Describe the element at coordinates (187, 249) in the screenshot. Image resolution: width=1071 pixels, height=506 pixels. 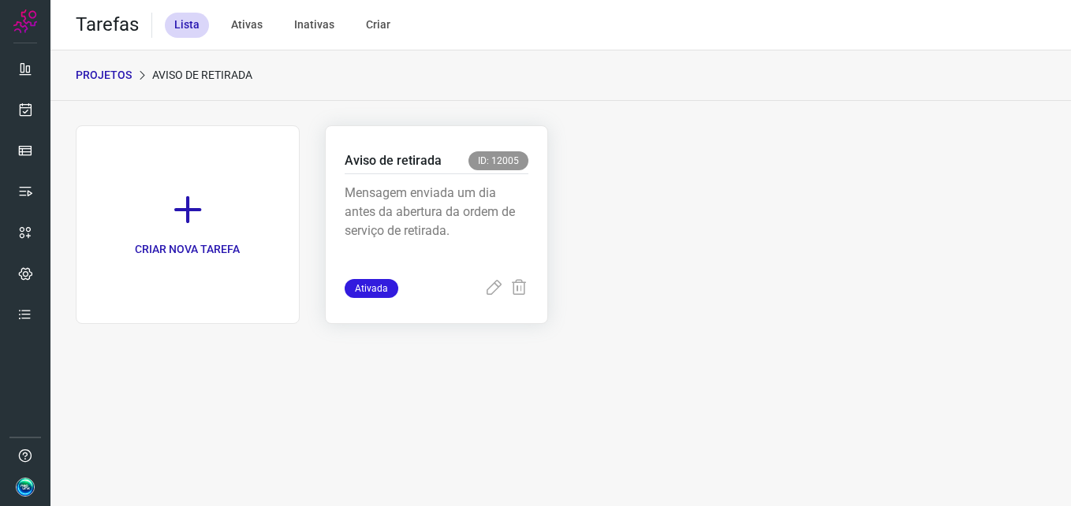
I see `p: CRIAR NOVA TAREFA` at that location.